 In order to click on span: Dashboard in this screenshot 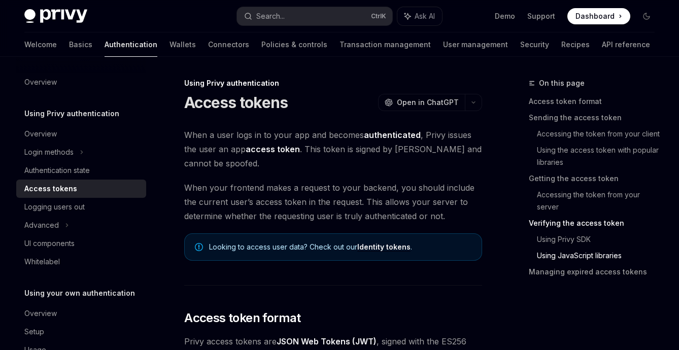, I will do `click(595, 16)`.